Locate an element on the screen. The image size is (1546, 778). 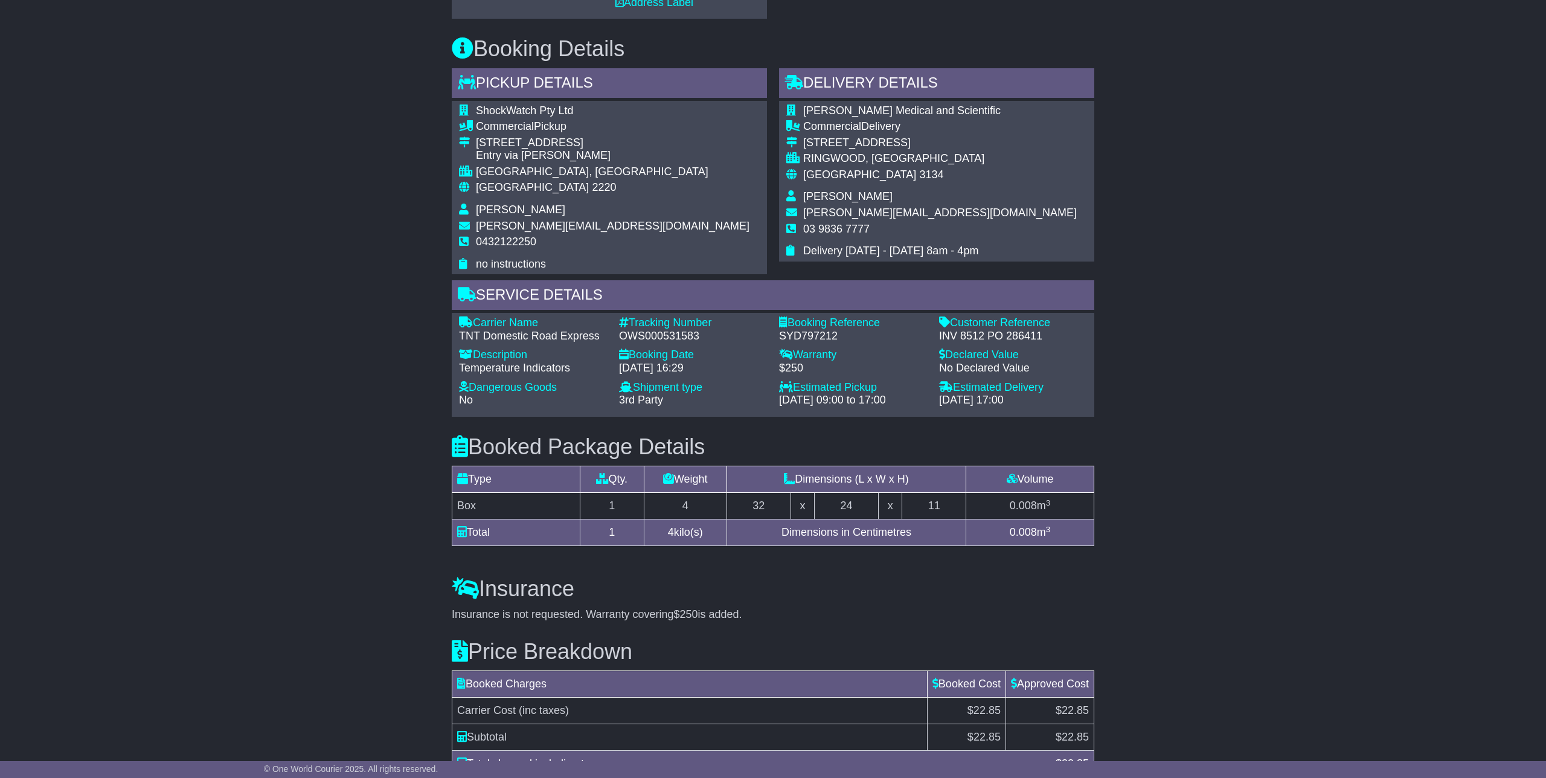
div: Carrier Name is located at coordinates (533, 323).